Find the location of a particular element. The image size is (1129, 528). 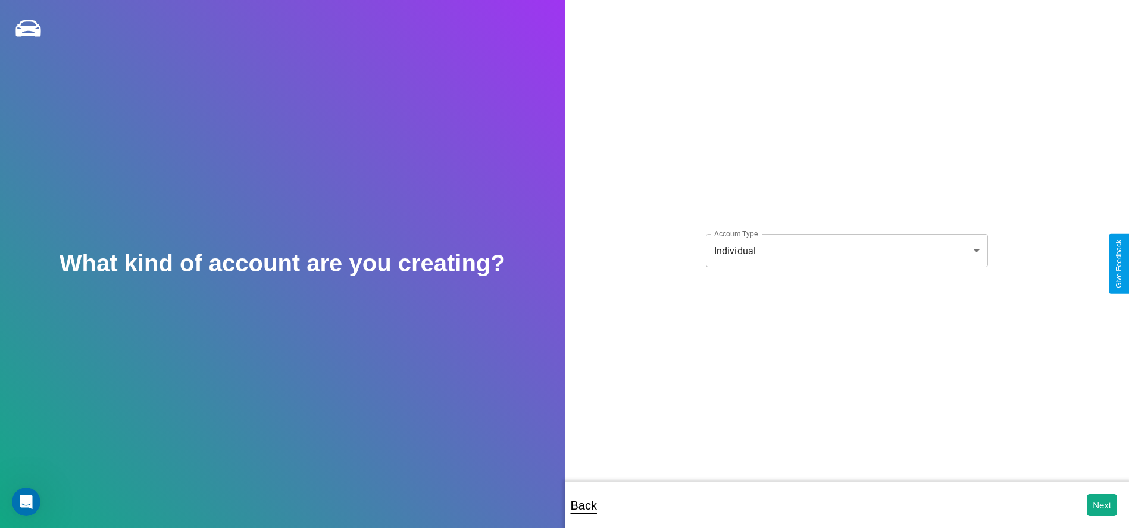

p: Back is located at coordinates (584, 505).